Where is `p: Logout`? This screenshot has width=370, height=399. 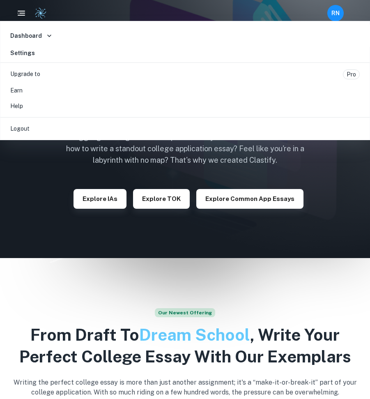 p: Logout is located at coordinates (20, 129).